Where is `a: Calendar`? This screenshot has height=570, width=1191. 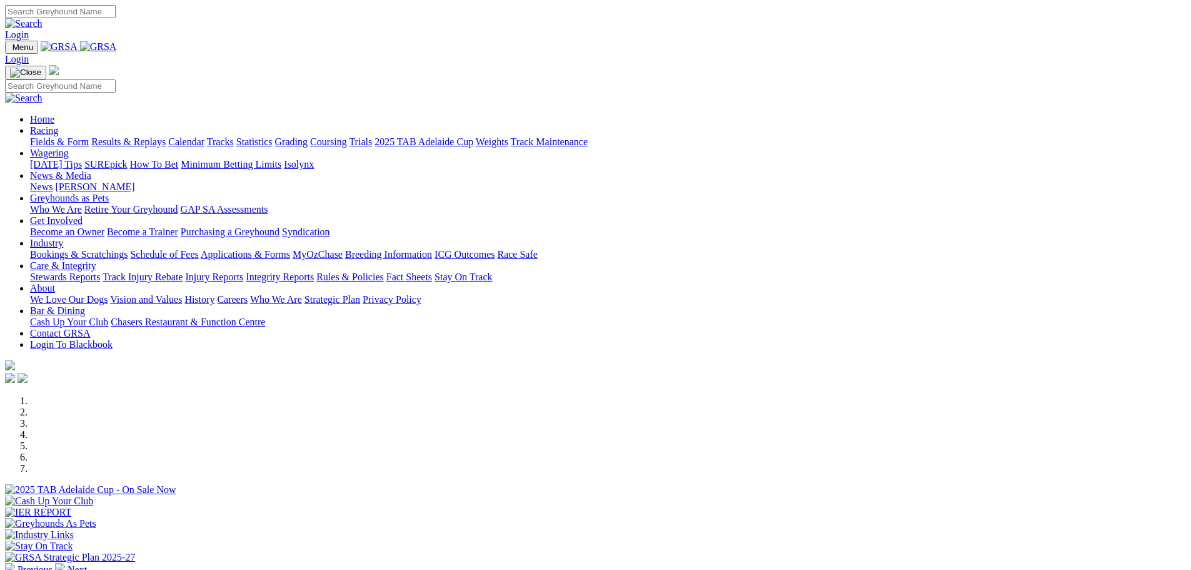
a: Calendar is located at coordinates (186, 141).